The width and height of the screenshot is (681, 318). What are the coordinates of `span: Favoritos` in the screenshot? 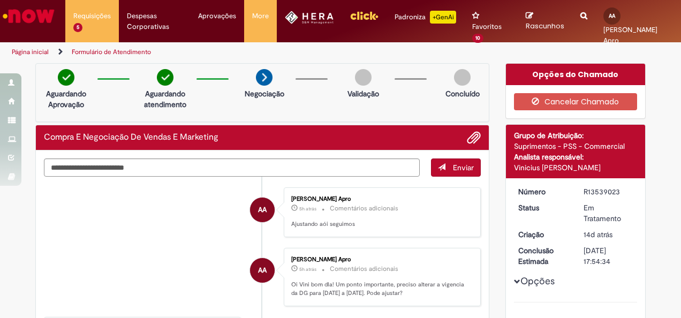 It's located at (486, 27).